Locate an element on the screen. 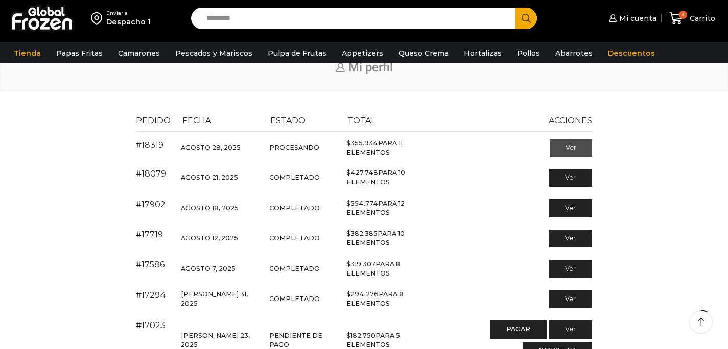 The image size is (728, 349). span: 554.774 is located at coordinates (362, 203).